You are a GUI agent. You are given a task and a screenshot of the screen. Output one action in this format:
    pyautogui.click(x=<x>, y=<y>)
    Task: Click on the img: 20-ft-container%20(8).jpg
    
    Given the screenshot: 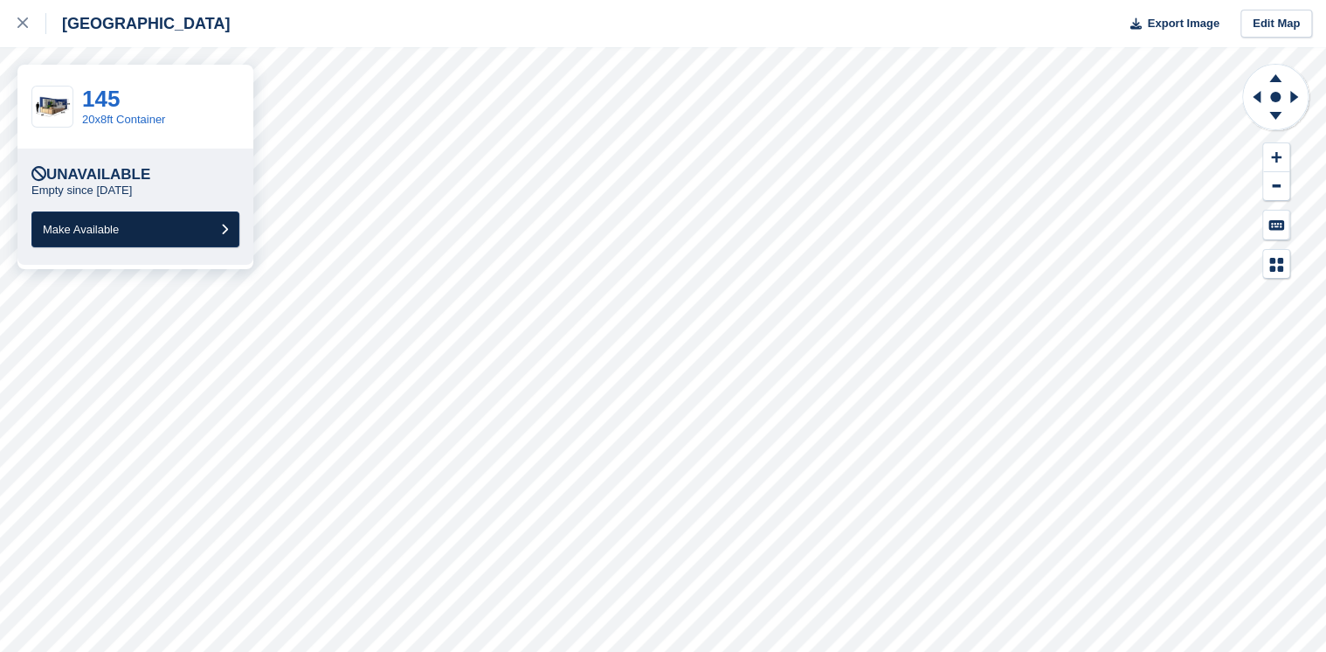 What is the action you would take?
    pyautogui.click(x=52, y=107)
    